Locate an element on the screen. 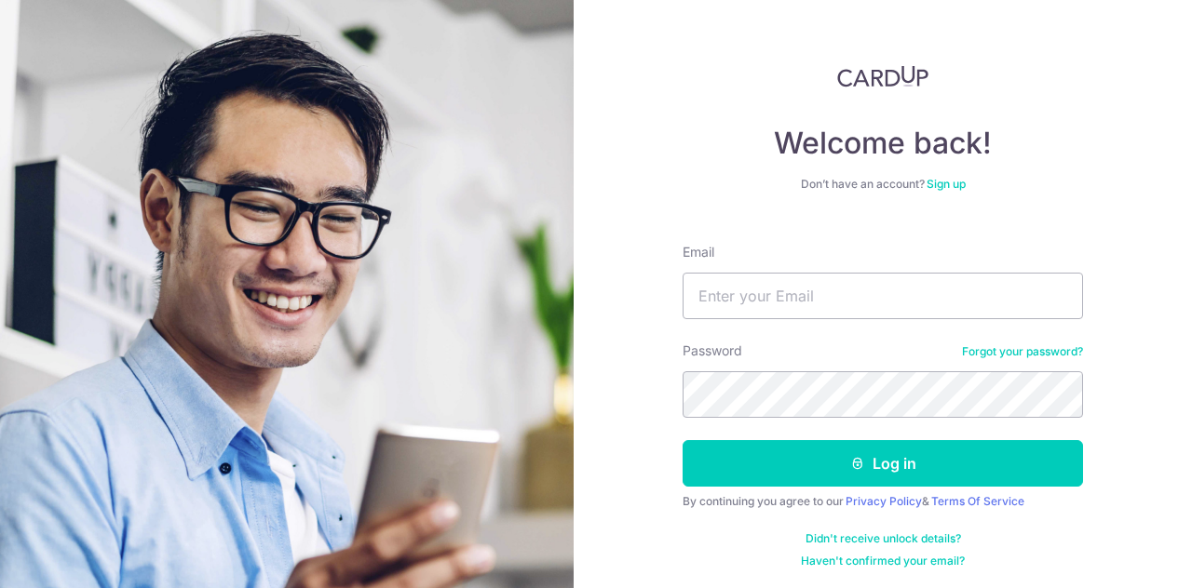 Image resolution: width=1192 pixels, height=588 pixels. input: Enter your Email is located at coordinates (883, 296).